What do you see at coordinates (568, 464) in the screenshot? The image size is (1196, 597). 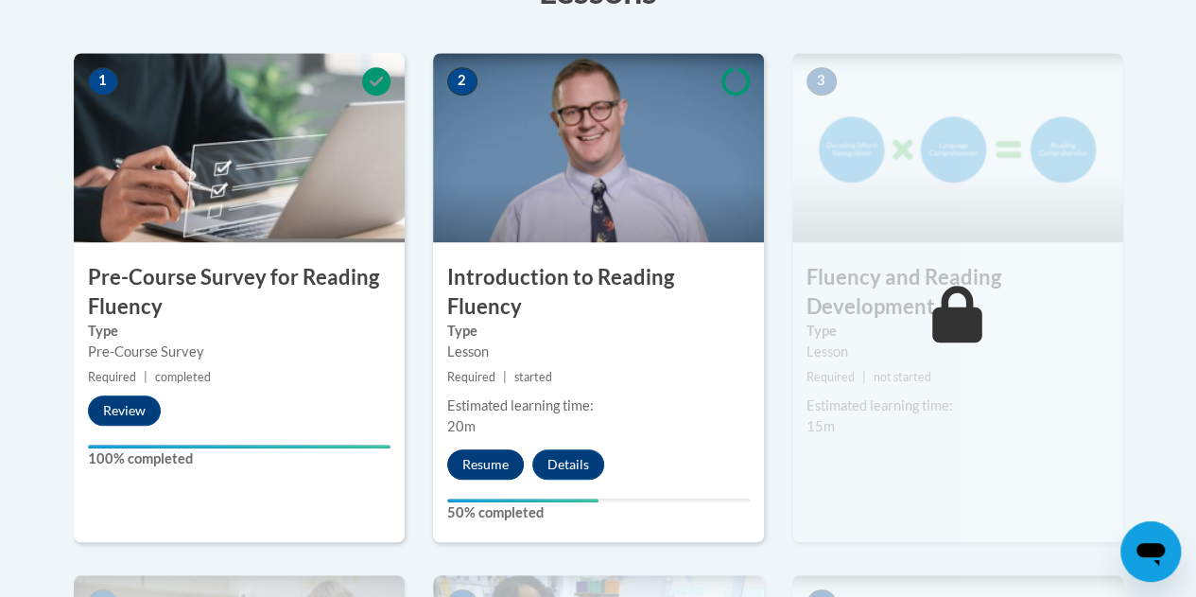 I see `button: Details` at bounding box center [568, 464].